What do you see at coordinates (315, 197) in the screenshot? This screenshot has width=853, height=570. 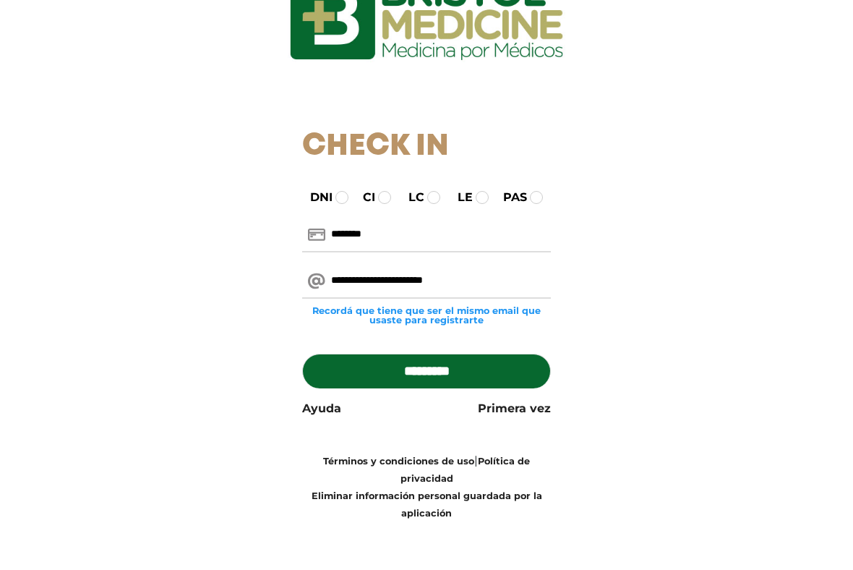 I see `label: DNI` at bounding box center [315, 197].